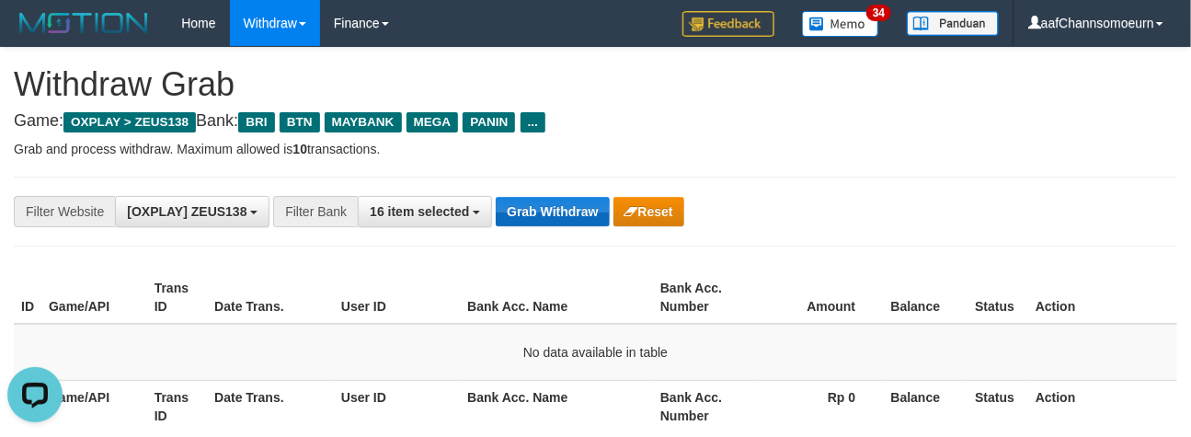 Image resolution: width=1191 pixels, height=437 pixels. I want to click on img: MOTION_logo.png, so click(84, 23).